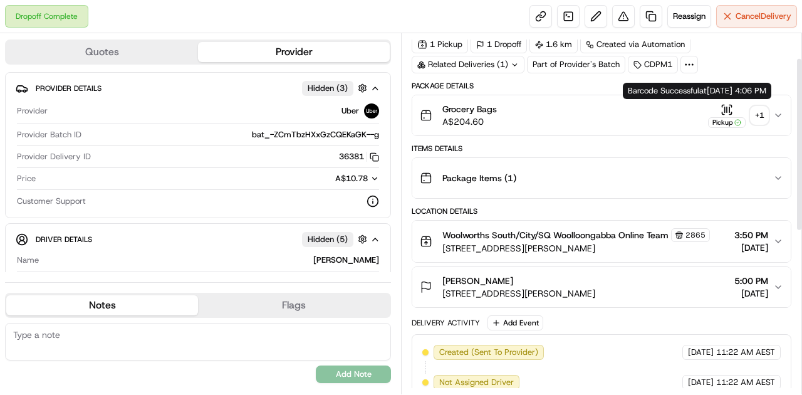 The image size is (802, 395). What do you see at coordinates (555, 235) in the screenshot?
I see `span: Woolworths South/City/SQ Woolloongabba Online Team` at bounding box center [555, 235].